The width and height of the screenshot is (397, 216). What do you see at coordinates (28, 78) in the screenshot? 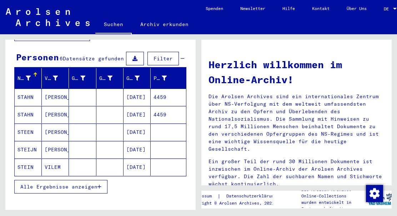
I see `mat-header-cell: Nachname` at bounding box center [28, 78].